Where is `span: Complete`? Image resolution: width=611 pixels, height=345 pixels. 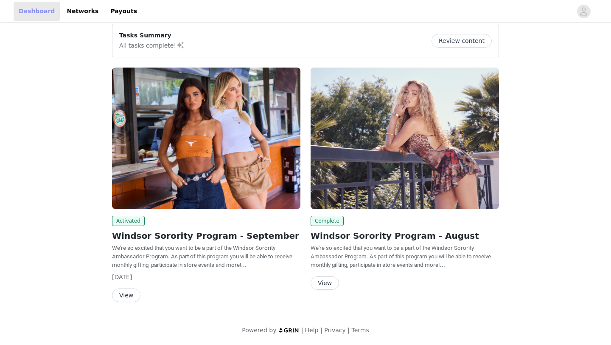 span: Complete is located at coordinates (327, 221).